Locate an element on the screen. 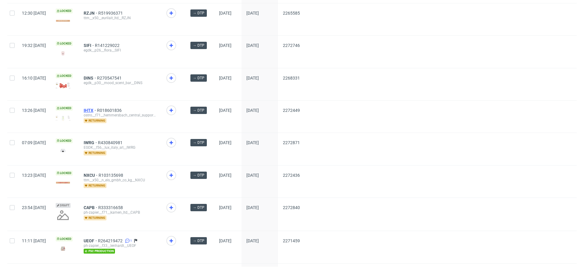 Image resolution: width=584 pixels, height=267 pixels. span: NXCU is located at coordinates (91, 175).